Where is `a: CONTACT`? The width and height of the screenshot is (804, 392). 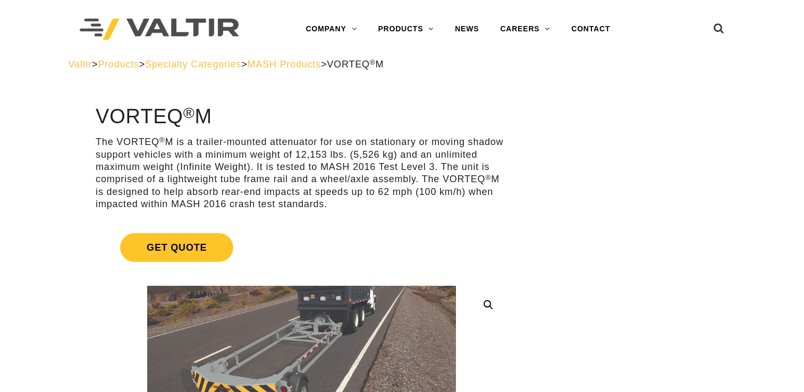 a: CONTACT is located at coordinates (590, 29).